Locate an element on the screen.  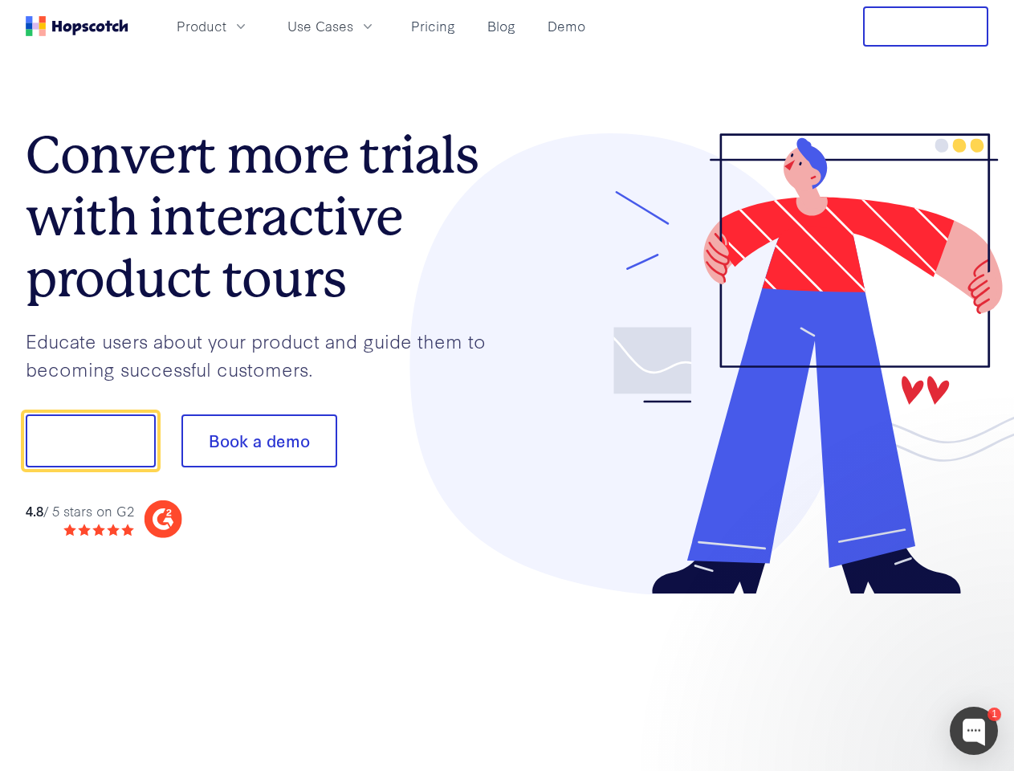
strong: 4.8 is located at coordinates (35, 510).